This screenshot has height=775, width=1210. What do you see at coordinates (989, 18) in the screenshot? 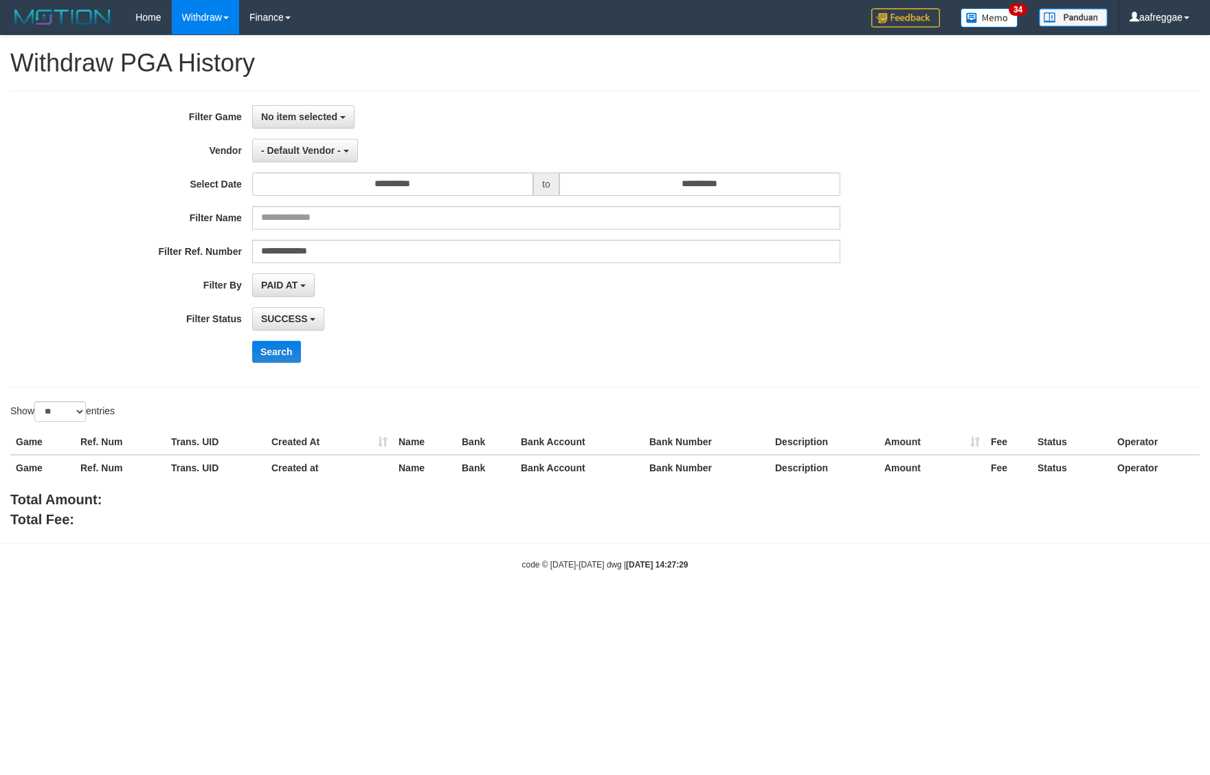
I see `img: Button%20Memo.svg` at bounding box center [989, 18].